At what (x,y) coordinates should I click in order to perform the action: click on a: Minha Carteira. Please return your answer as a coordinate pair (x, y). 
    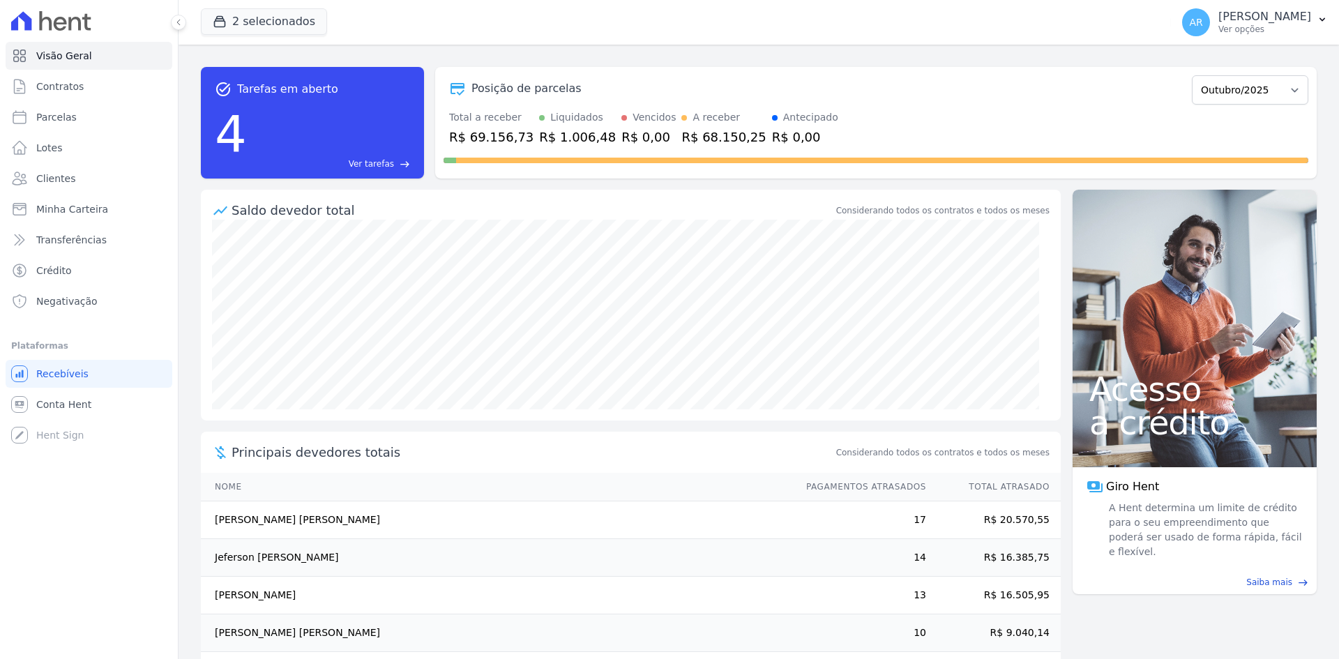
    Looking at the image, I should click on (89, 209).